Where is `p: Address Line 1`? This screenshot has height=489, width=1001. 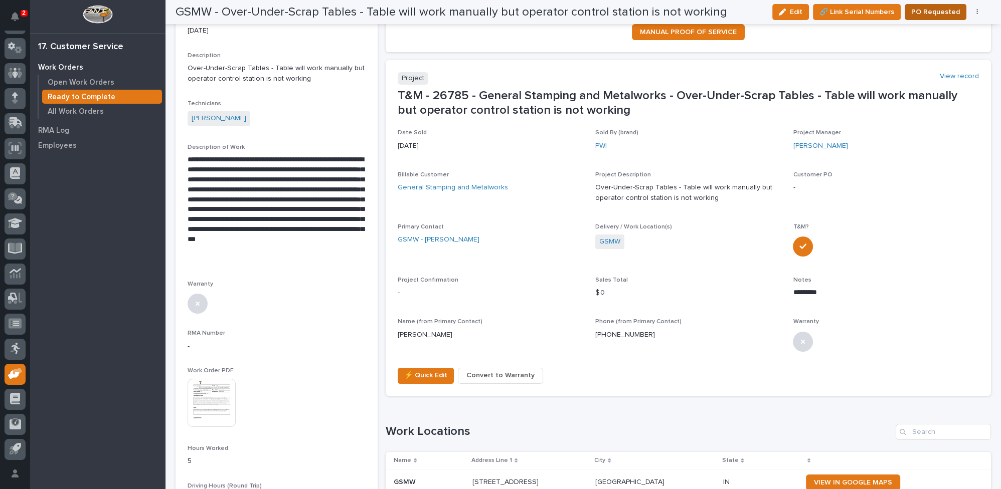
p: Address Line 1 is located at coordinates (491, 461).